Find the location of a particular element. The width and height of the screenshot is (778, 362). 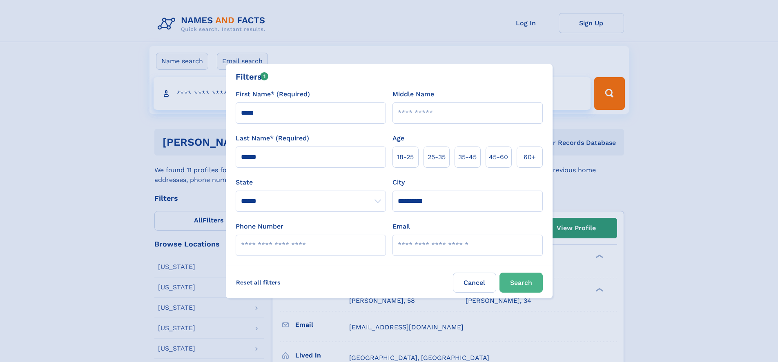

label: Cancel is located at coordinates (475, 283).